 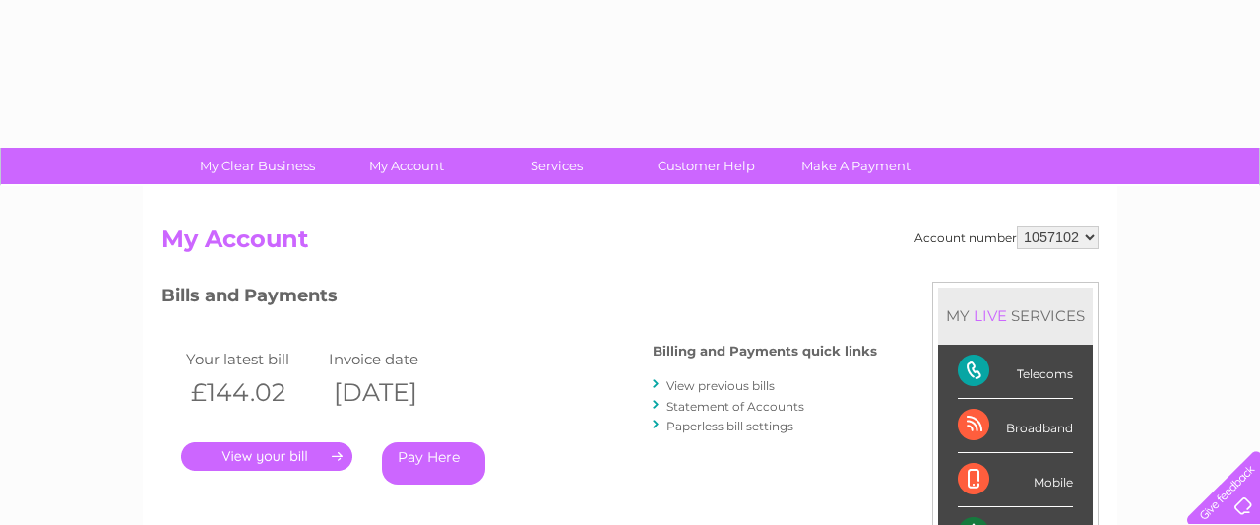 I want to click on th: £144.02, so click(x=252, y=392).